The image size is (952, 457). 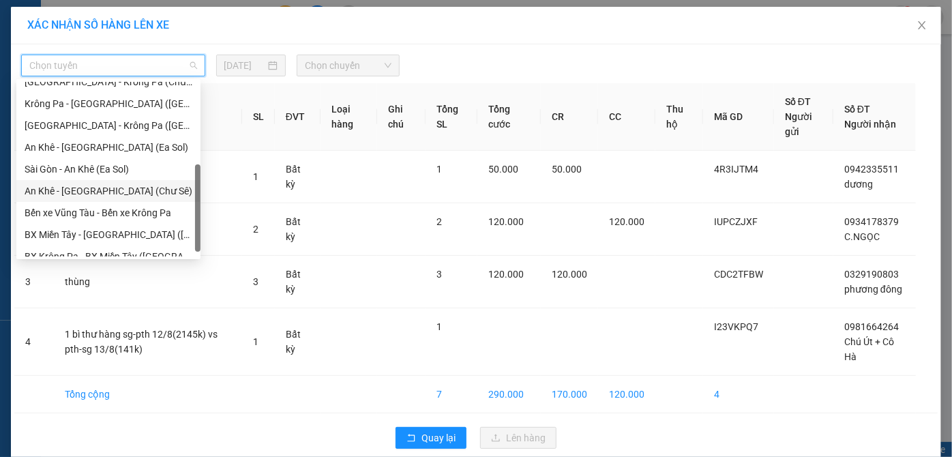 What do you see at coordinates (569, 117) in the screenshot?
I see `th: CR` at bounding box center [569, 117].